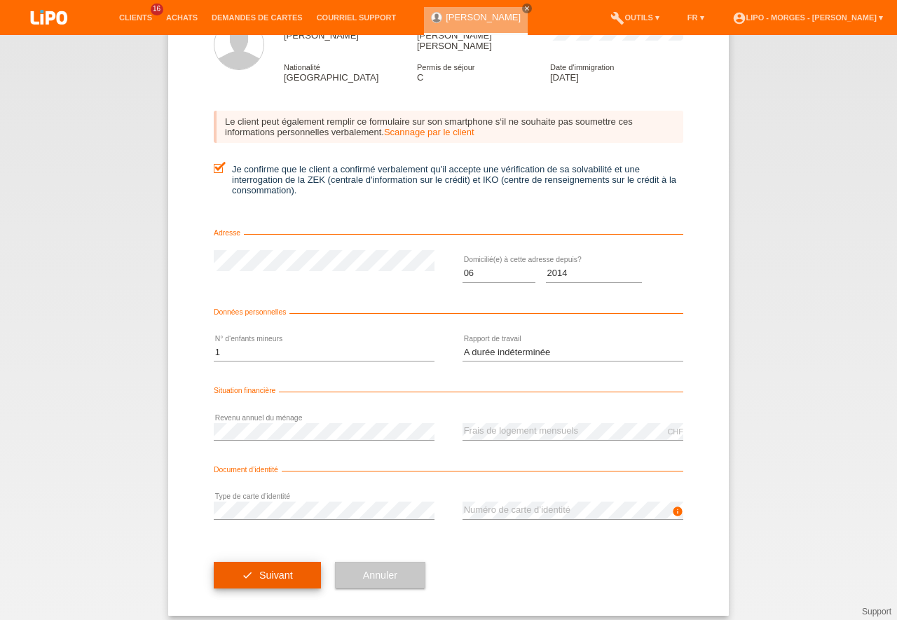  What do you see at coordinates (229, 233) in the screenshot?
I see `span: Adresse` at bounding box center [229, 233].